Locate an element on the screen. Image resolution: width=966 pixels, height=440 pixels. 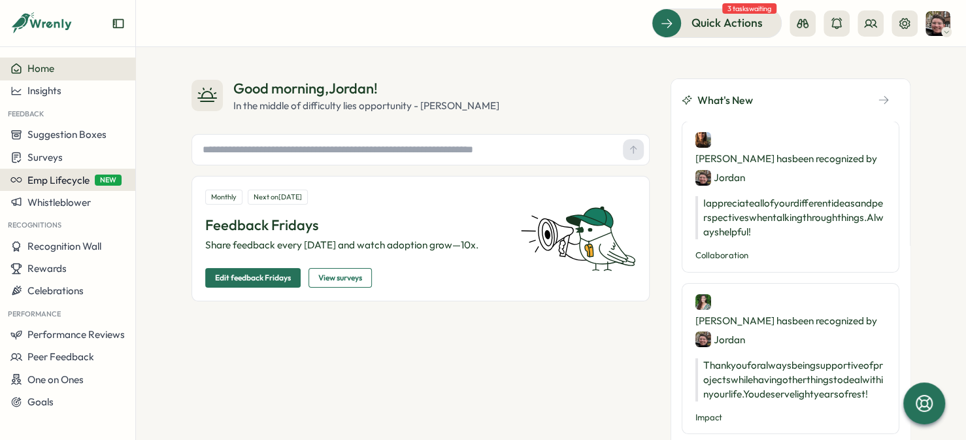
p: Impact is located at coordinates (790, 418).